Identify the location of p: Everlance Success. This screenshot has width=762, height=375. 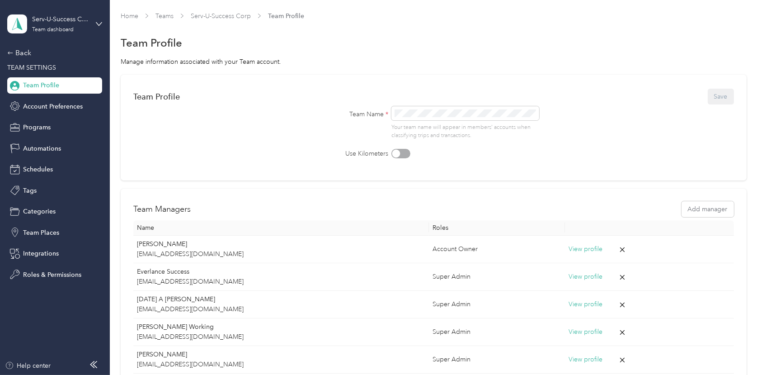
(281, 272).